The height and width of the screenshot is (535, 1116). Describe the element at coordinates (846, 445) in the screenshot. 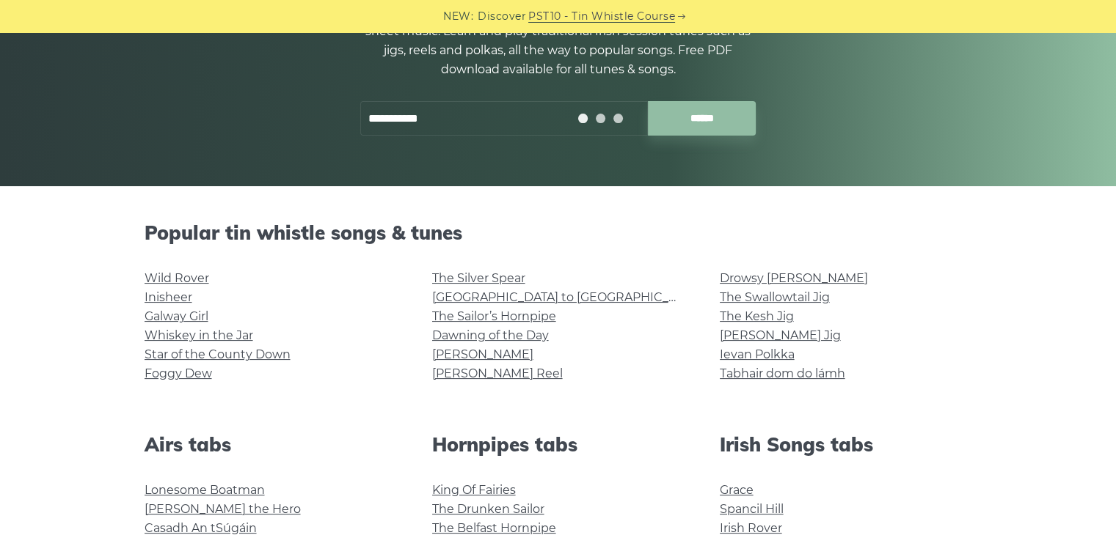

I see `h2: Irish Songs tabs` at that location.